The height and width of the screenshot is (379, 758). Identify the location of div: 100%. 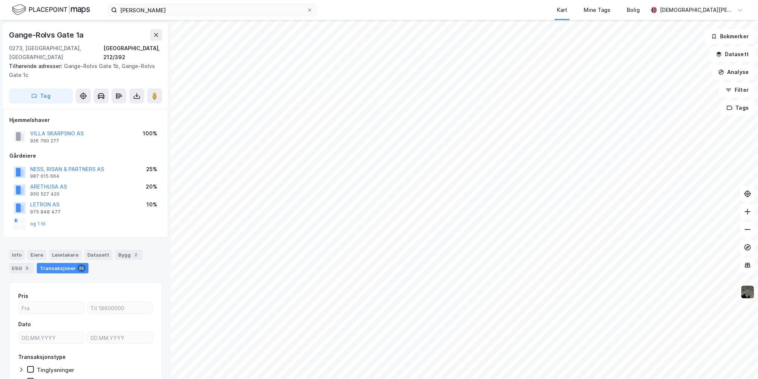
(150, 134).